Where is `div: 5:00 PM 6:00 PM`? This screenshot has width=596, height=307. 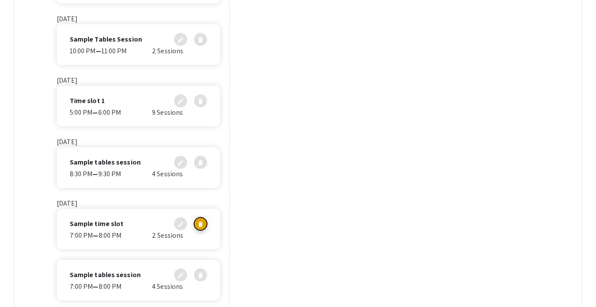
div: 5:00 PM 6:00 PM is located at coordinates (111, 113).